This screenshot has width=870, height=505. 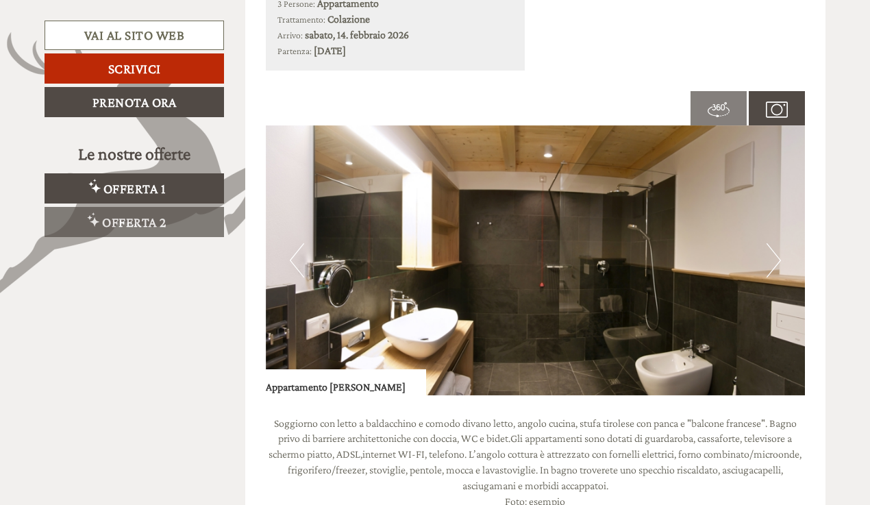 I want to click on a: Prenota ora, so click(x=134, y=102).